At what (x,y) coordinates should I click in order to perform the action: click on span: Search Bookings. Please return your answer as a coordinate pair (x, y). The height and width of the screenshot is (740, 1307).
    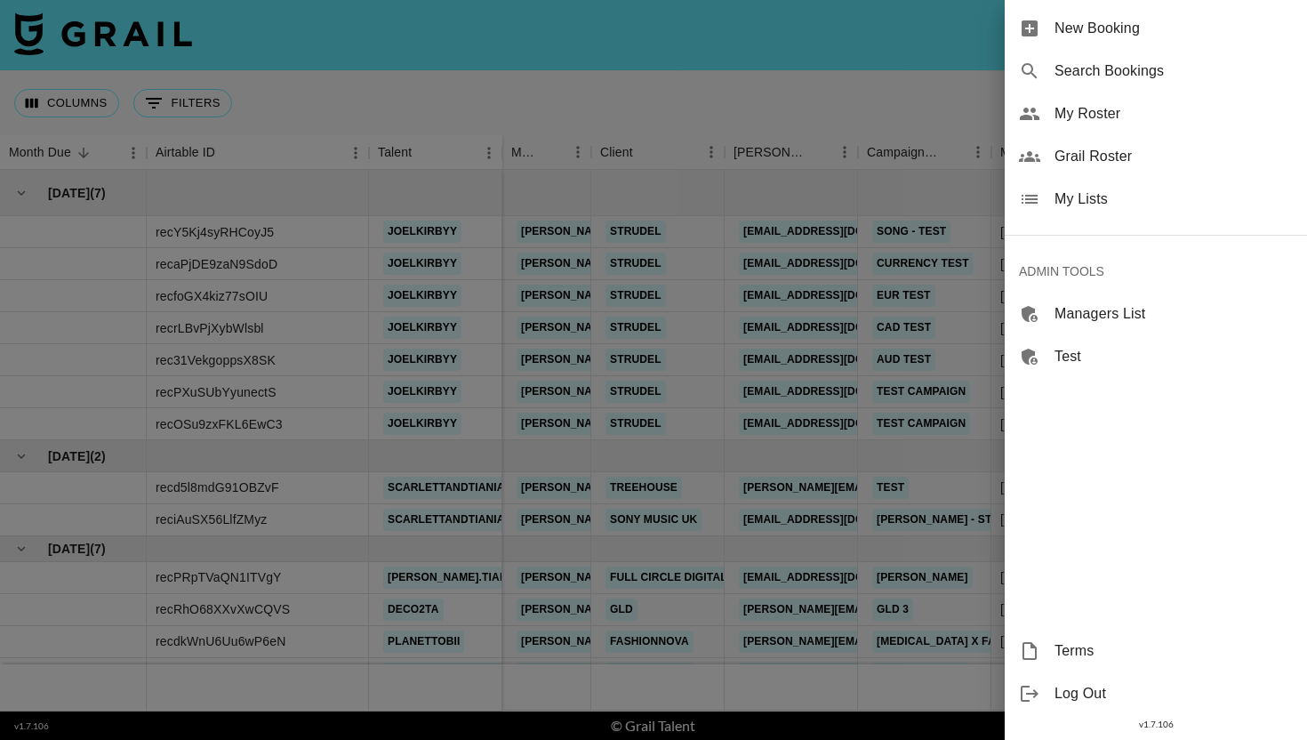
    Looking at the image, I should click on (1174, 71).